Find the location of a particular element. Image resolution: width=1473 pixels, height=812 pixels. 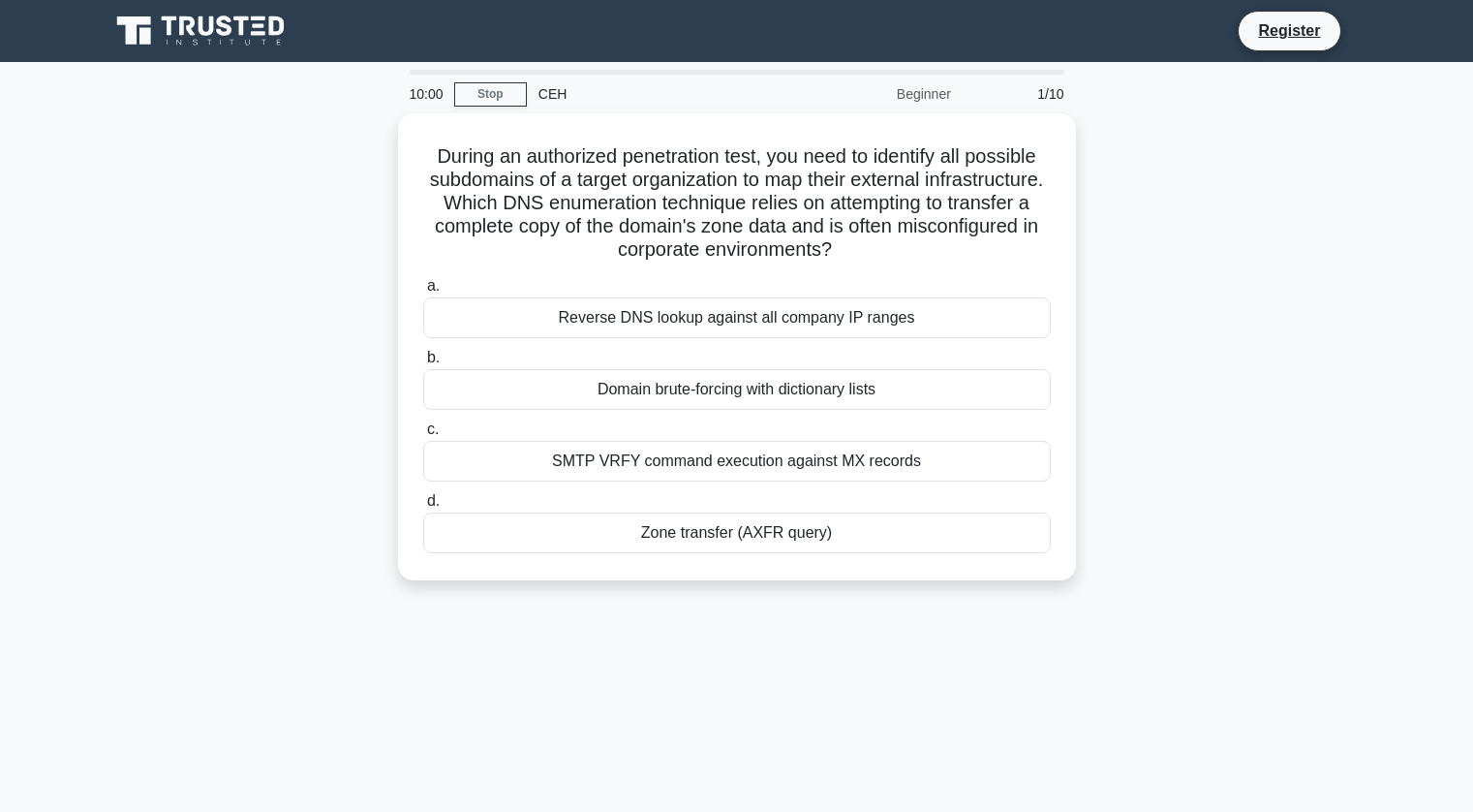

div: Domain brute-forcing with dictionary lists is located at coordinates (737, 390).